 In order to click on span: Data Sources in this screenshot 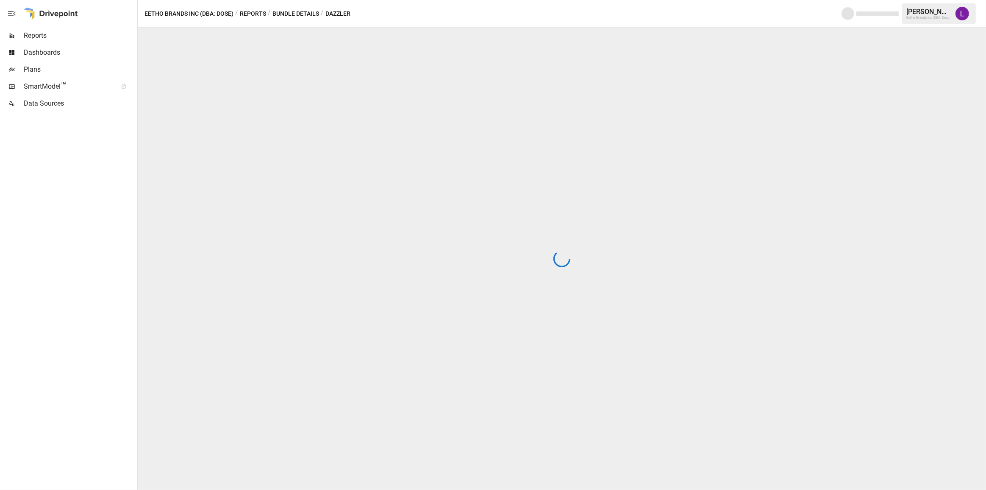, I will do `click(80, 103)`.